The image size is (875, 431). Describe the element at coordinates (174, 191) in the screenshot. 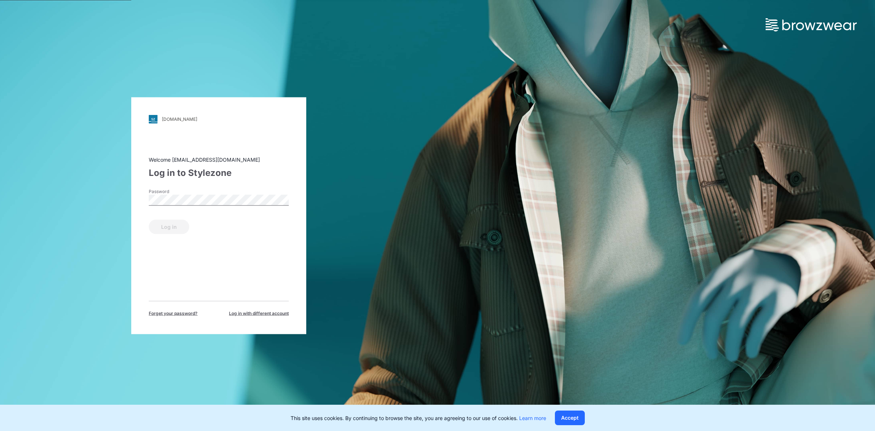

I see `label: Password` at that location.